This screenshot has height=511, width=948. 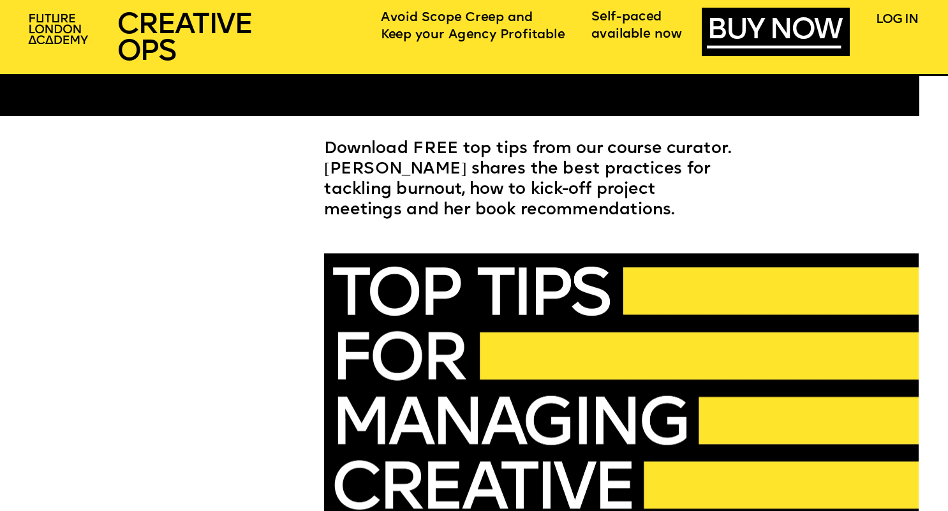 What do you see at coordinates (473, 34) in the screenshot?
I see `span: Keep your Agency Profitable` at bounding box center [473, 34].